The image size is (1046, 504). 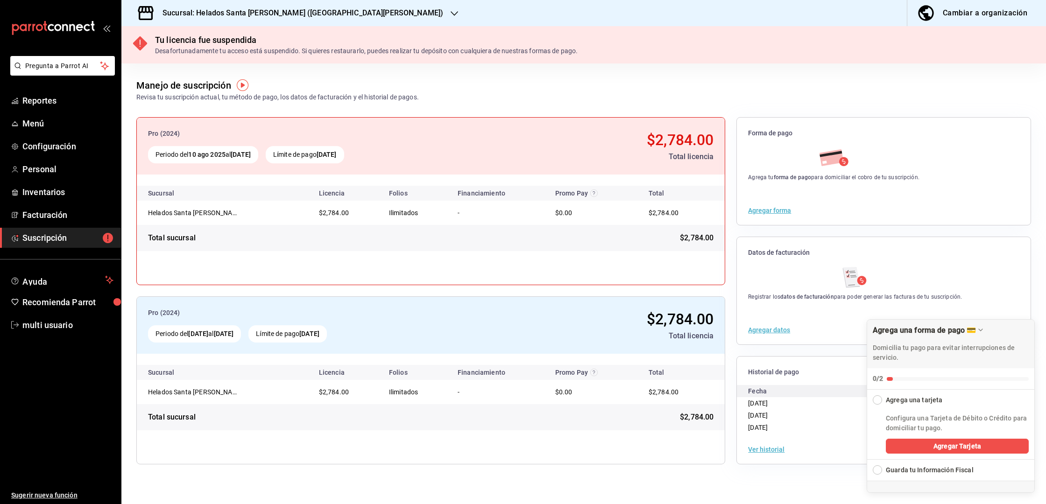 I want to click on span: Reportes, so click(x=68, y=100).